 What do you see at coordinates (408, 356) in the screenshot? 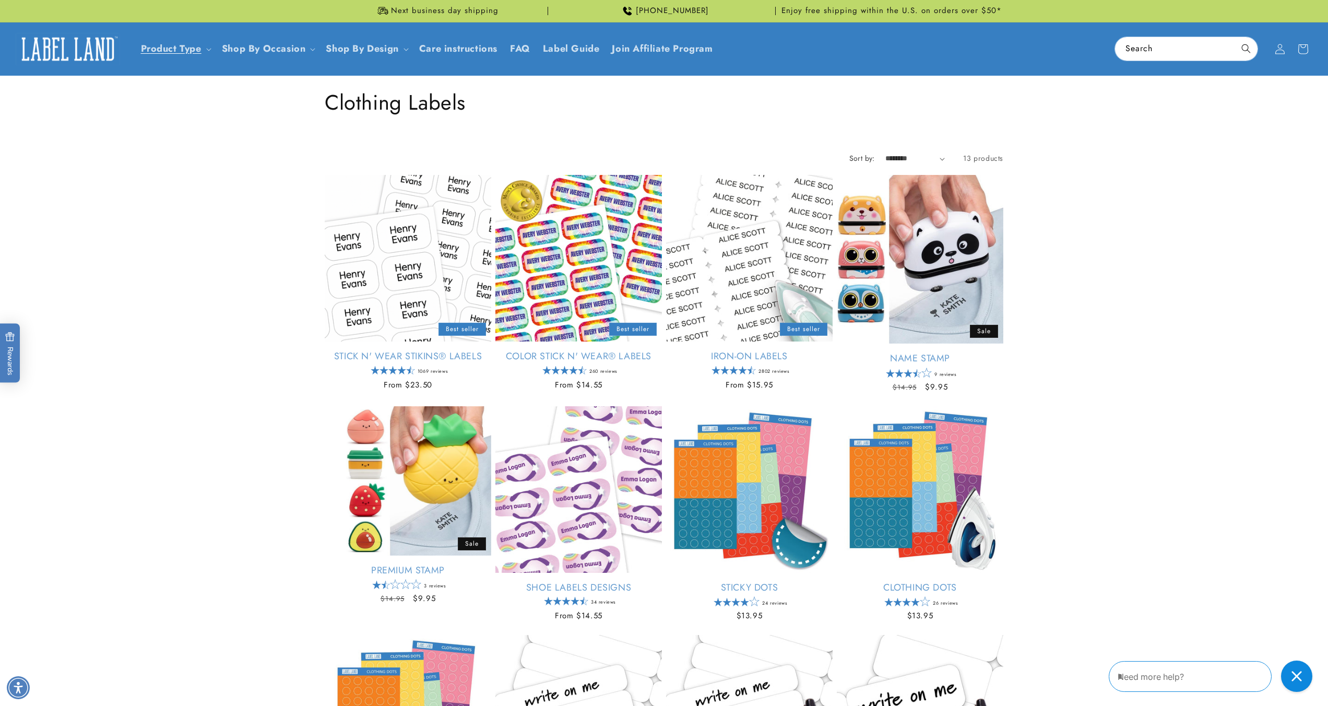
I see `a: Stick N' Wear Stikins® Labels` at bounding box center [408, 356].